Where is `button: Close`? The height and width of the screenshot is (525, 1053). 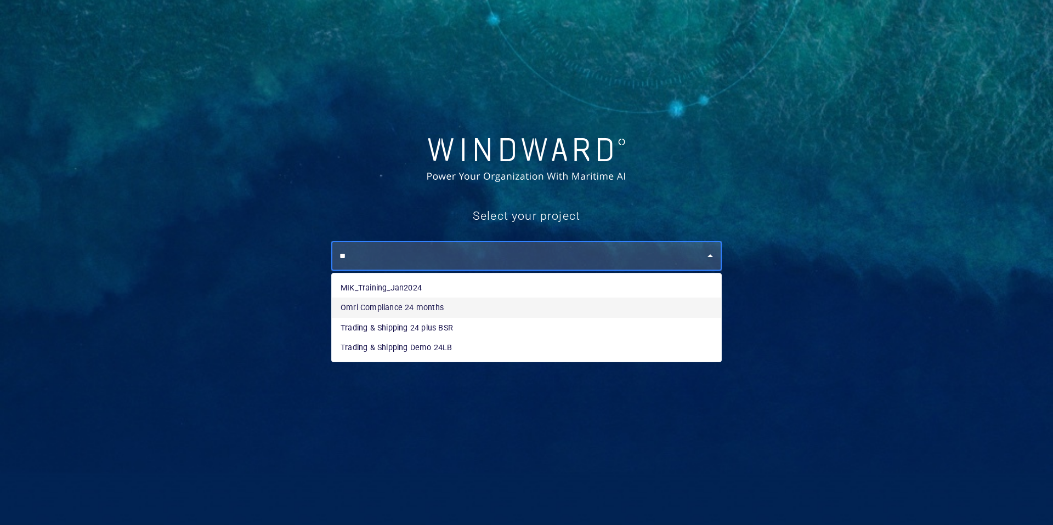
button: Close is located at coordinates (710, 256).